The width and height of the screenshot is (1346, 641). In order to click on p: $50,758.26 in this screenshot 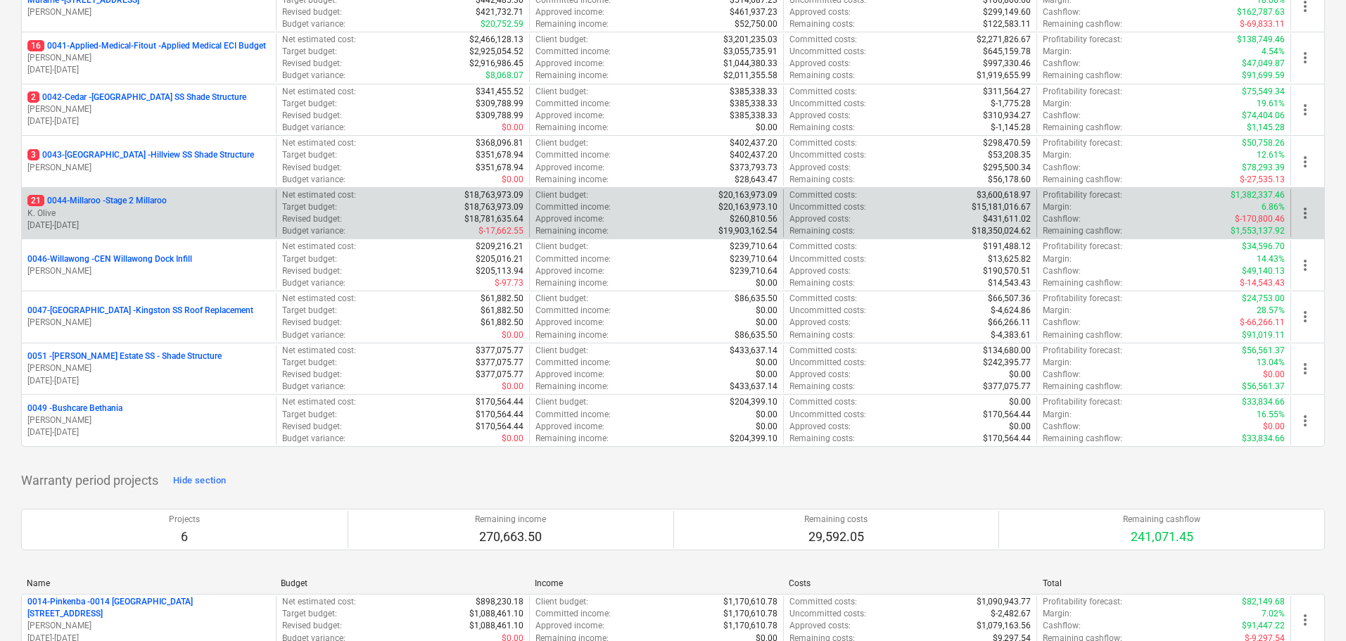, I will do `click(1263, 143)`.